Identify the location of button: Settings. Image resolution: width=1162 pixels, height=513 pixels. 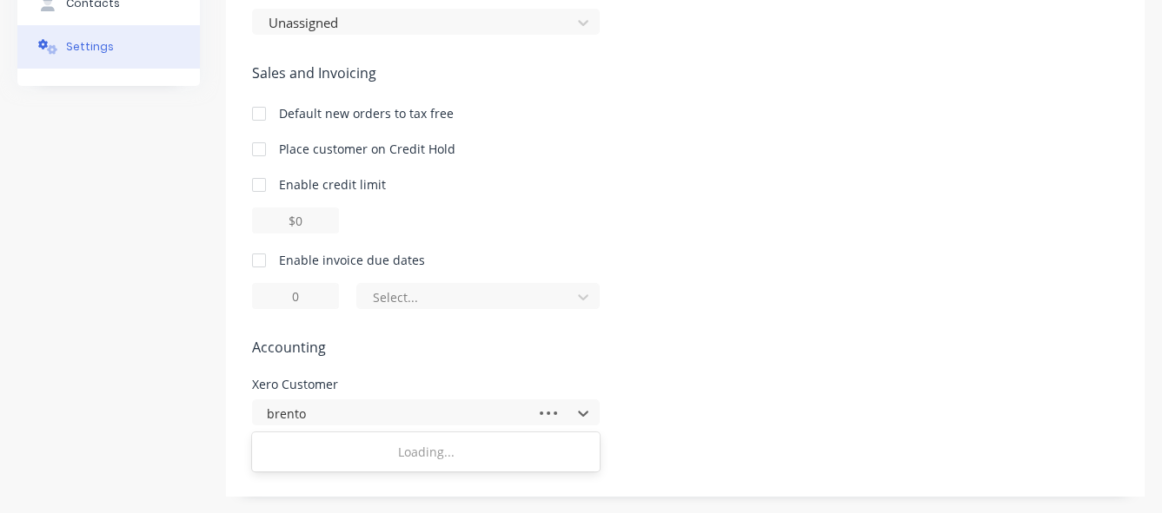
(109, 47).